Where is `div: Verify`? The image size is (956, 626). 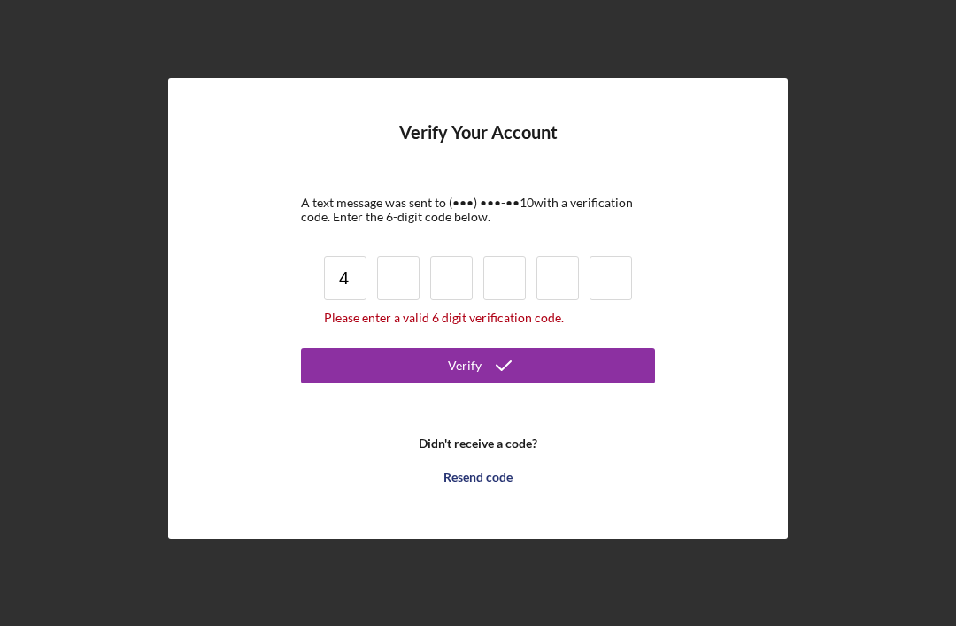
div: Verify is located at coordinates (465, 366).